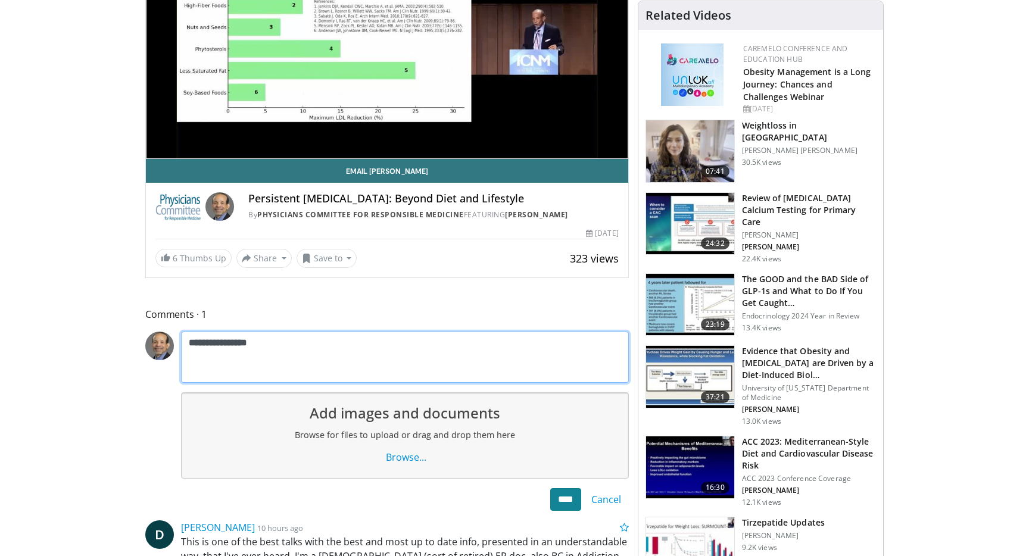 Image resolution: width=1029 pixels, height=556 pixels. What do you see at coordinates (762, 328) in the screenshot?
I see `p: 13.4K views` at bounding box center [762, 328].